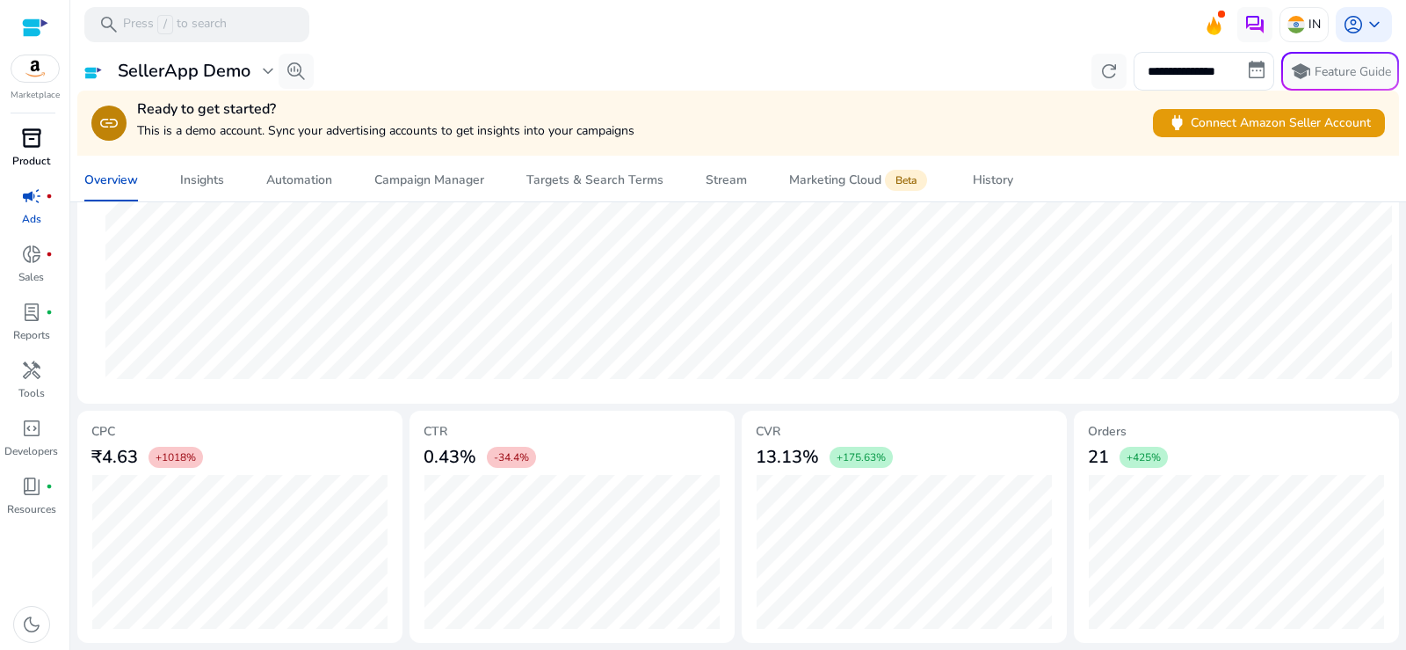 The image size is (1406, 650). I want to click on p: Press to search, so click(175, 25).